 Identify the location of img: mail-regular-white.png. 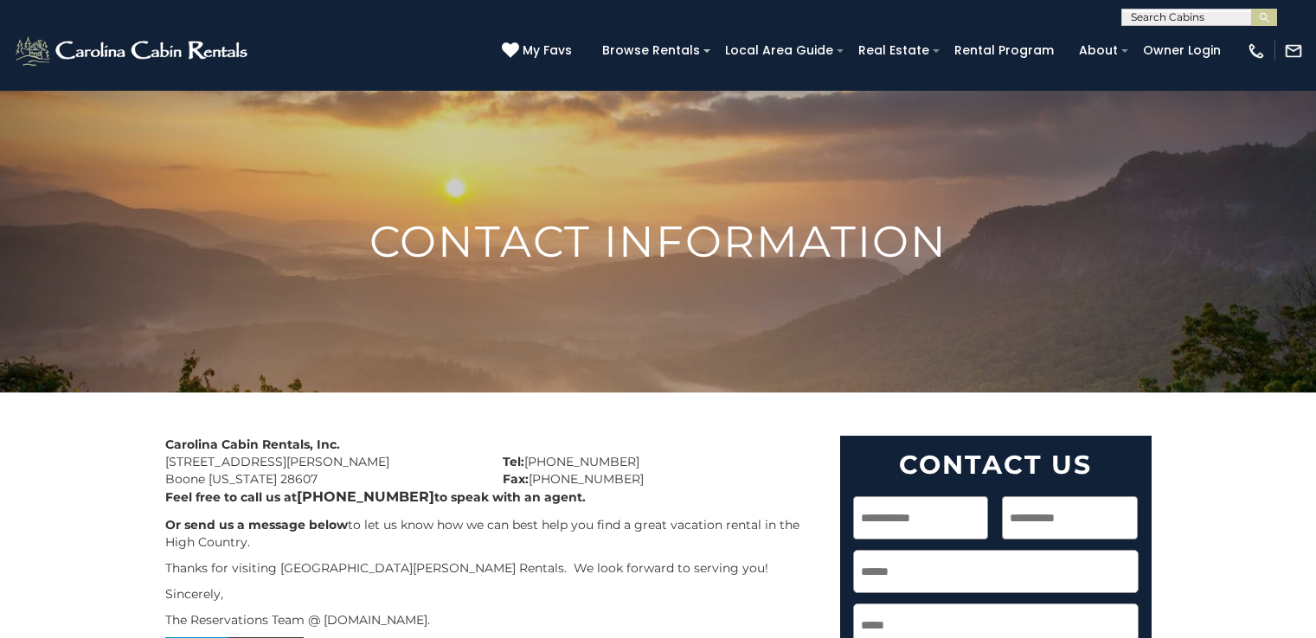
(1293, 51).